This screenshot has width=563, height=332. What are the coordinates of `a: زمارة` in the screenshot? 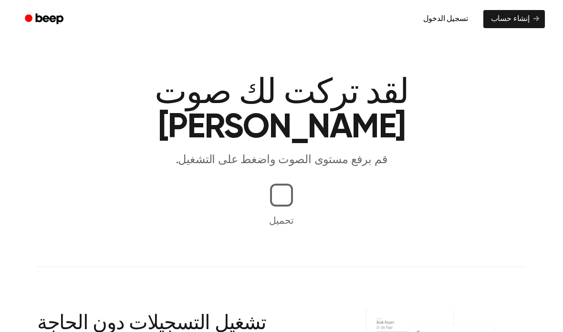 It's located at (45, 19).